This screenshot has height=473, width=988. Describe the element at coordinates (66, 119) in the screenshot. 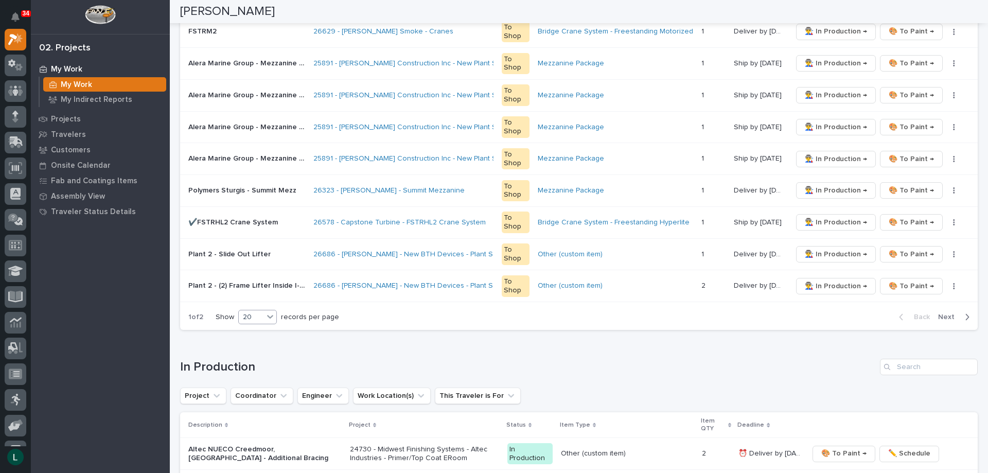

I see `p: Projects` at that location.